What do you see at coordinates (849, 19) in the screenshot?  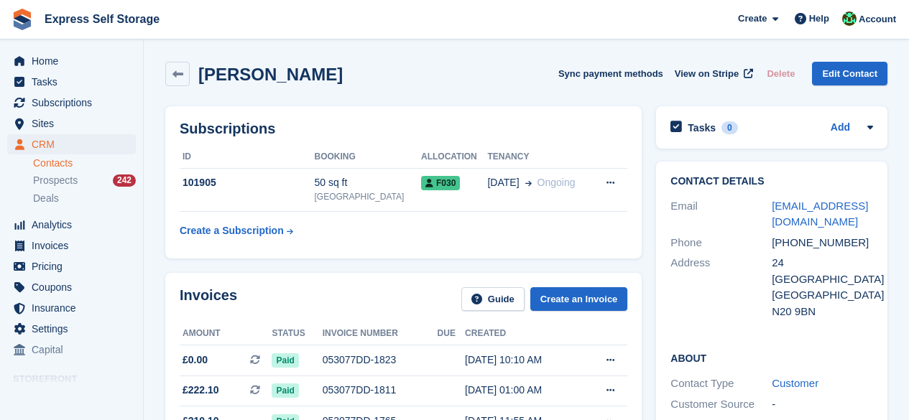 I see `img: Shakiyra Davis` at bounding box center [849, 19].